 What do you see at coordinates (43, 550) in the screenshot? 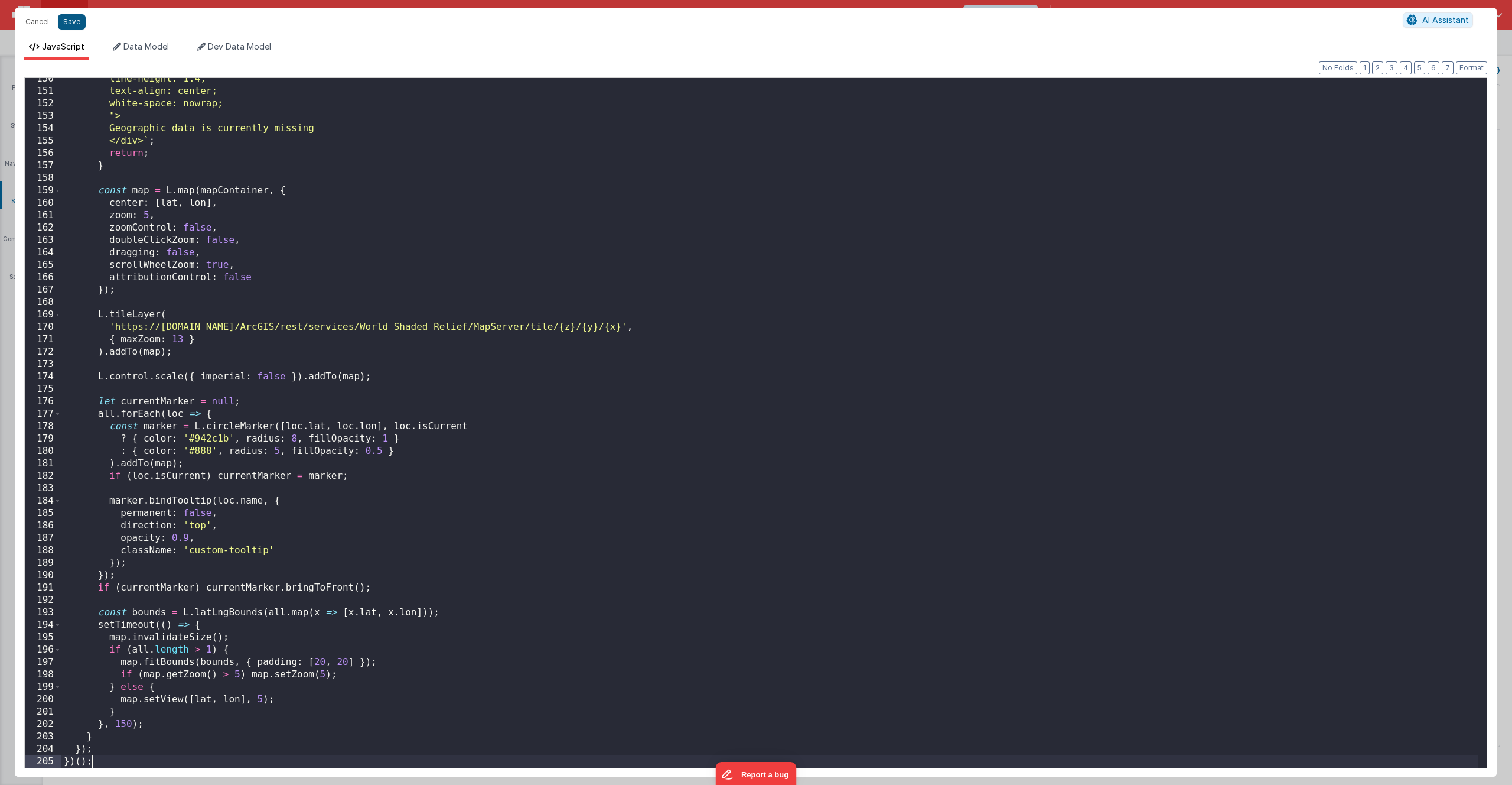
I see `div: 188` at bounding box center [43, 550].